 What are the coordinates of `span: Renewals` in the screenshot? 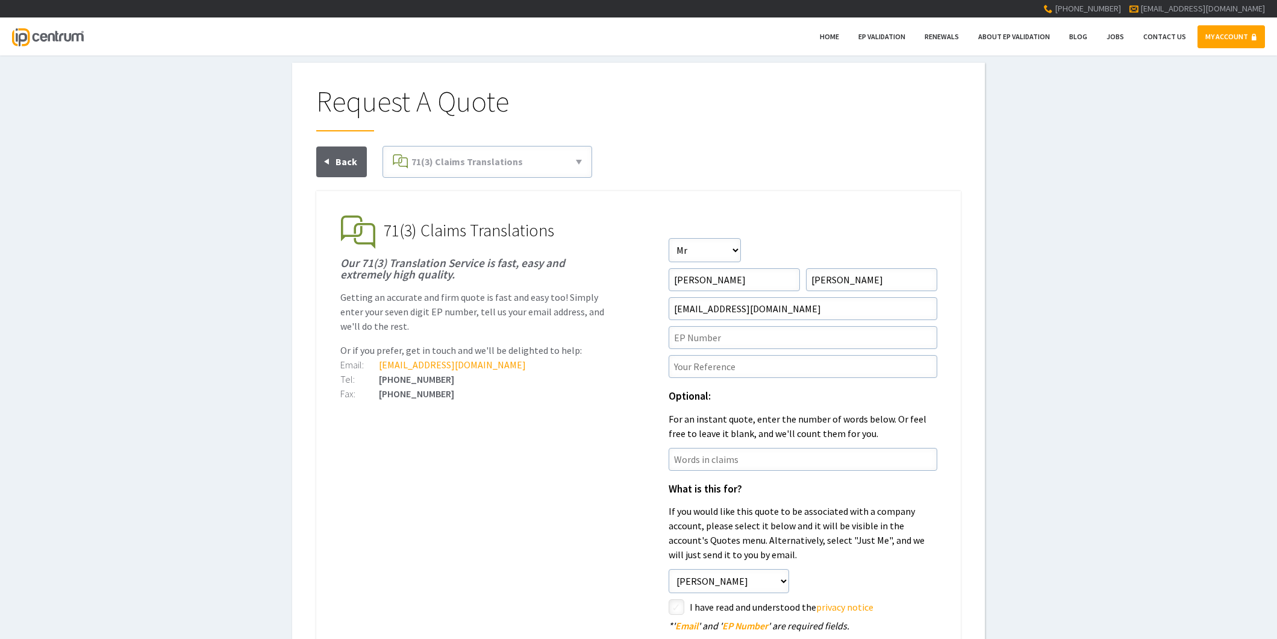 It's located at (942, 36).